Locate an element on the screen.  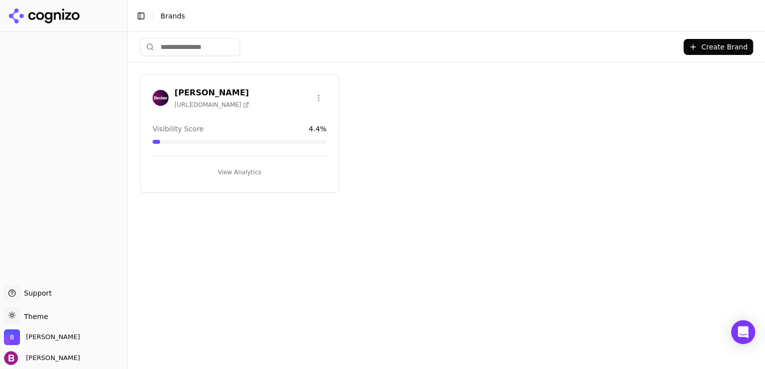
button: Create Brand is located at coordinates (718, 47).